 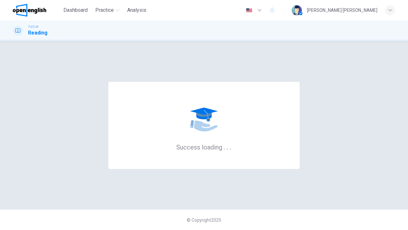 What do you see at coordinates (137, 10) in the screenshot?
I see `button: Analysis` at bounding box center [137, 10].